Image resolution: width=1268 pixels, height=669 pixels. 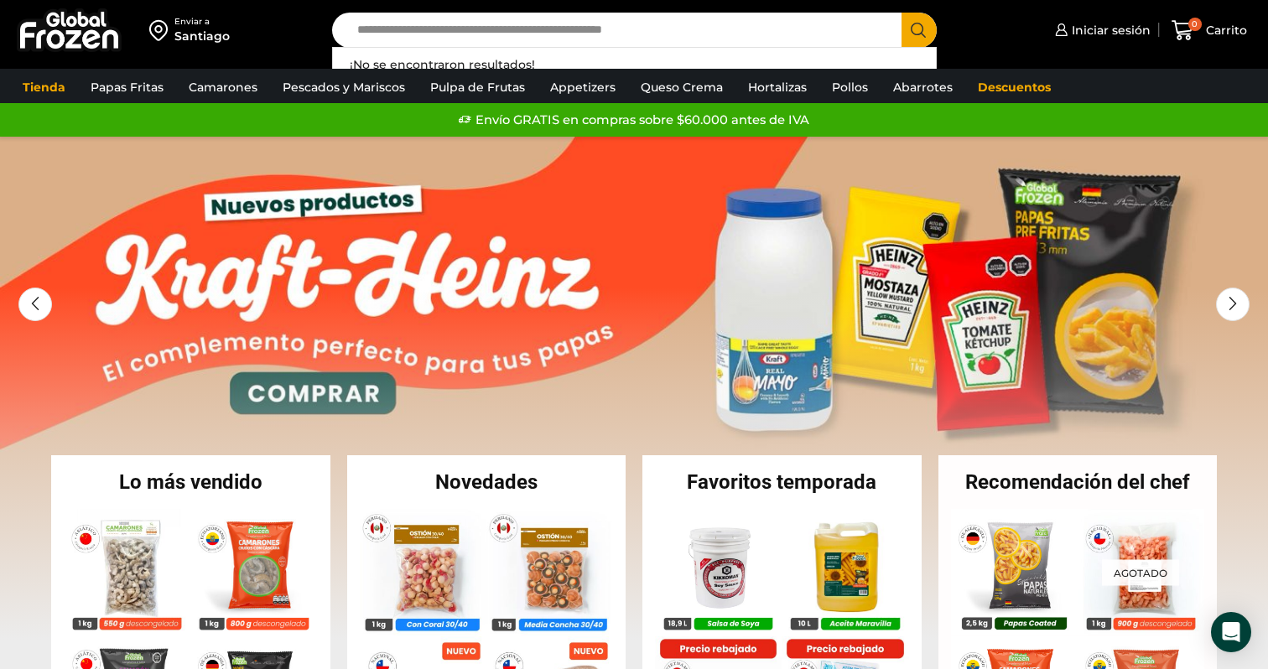 What do you see at coordinates (35, 305) in the screenshot?
I see `div: Previous slide` at bounding box center [35, 305].